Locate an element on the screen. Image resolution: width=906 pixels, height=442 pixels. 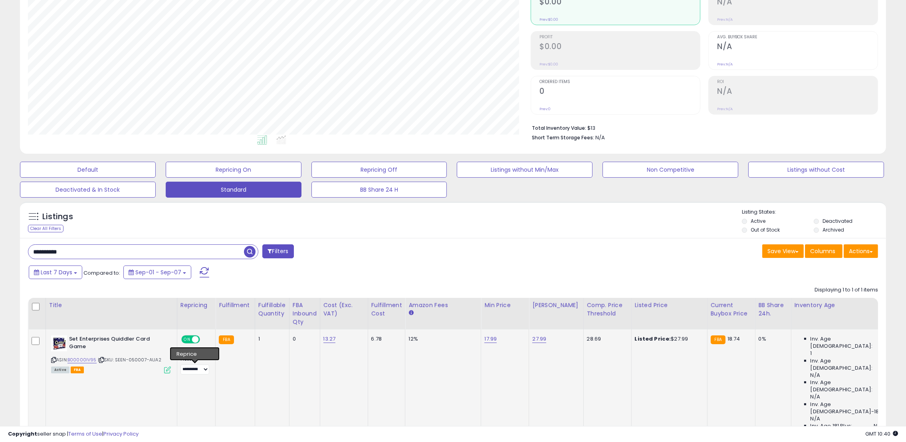
div: Comp. Price Threshold is located at coordinates (607, 309).